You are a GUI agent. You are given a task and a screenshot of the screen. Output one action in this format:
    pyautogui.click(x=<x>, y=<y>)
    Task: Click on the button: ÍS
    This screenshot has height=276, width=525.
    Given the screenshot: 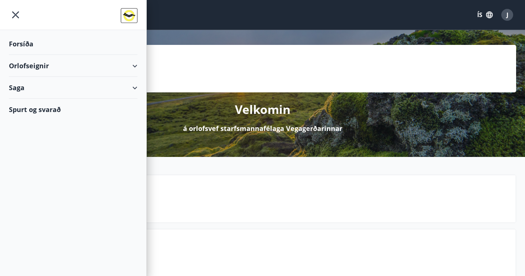 What is the action you would take?
    pyautogui.click(x=485, y=15)
    